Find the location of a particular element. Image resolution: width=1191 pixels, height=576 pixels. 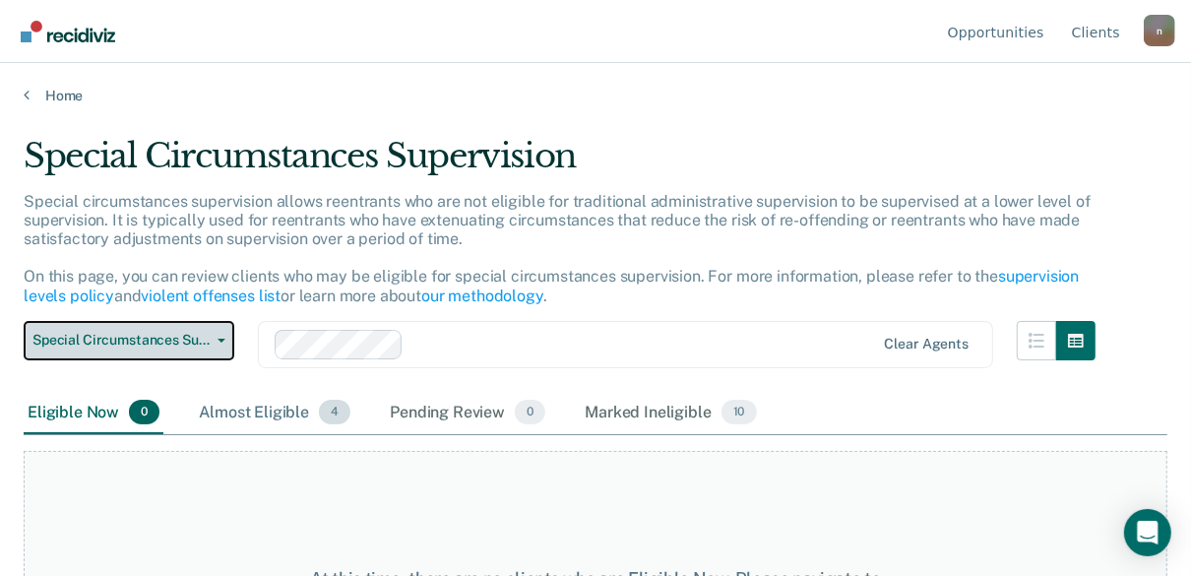

div: Pending Review0 is located at coordinates (468, 413).